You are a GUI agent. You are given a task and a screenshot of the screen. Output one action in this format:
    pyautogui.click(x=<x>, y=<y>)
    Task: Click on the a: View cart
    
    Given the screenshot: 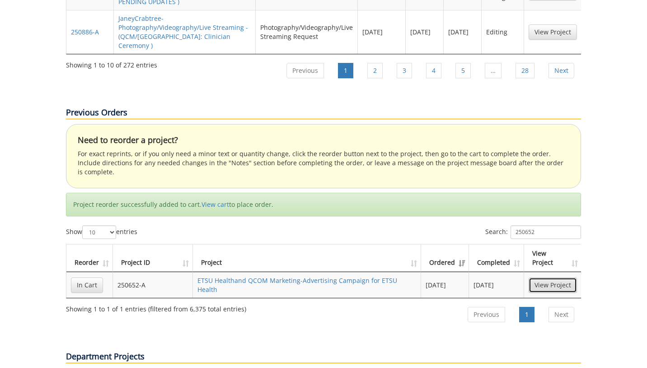 What is the action you would take?
    pyautogui.click(x=215, y=204)
    